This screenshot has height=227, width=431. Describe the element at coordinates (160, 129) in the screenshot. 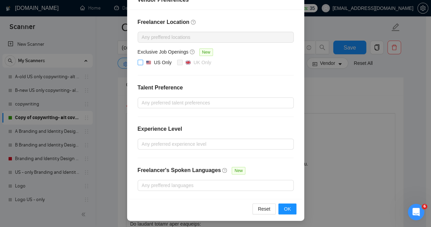

I see `h4: Experience Level` at that location.